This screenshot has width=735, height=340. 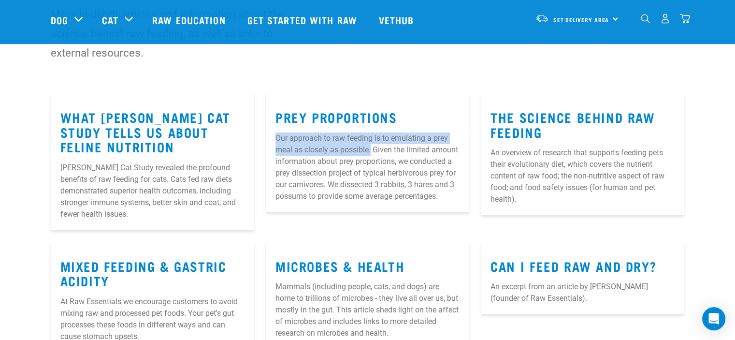 I want to click on img: home-icon-1@2x.png, so click(x=645, y=18).